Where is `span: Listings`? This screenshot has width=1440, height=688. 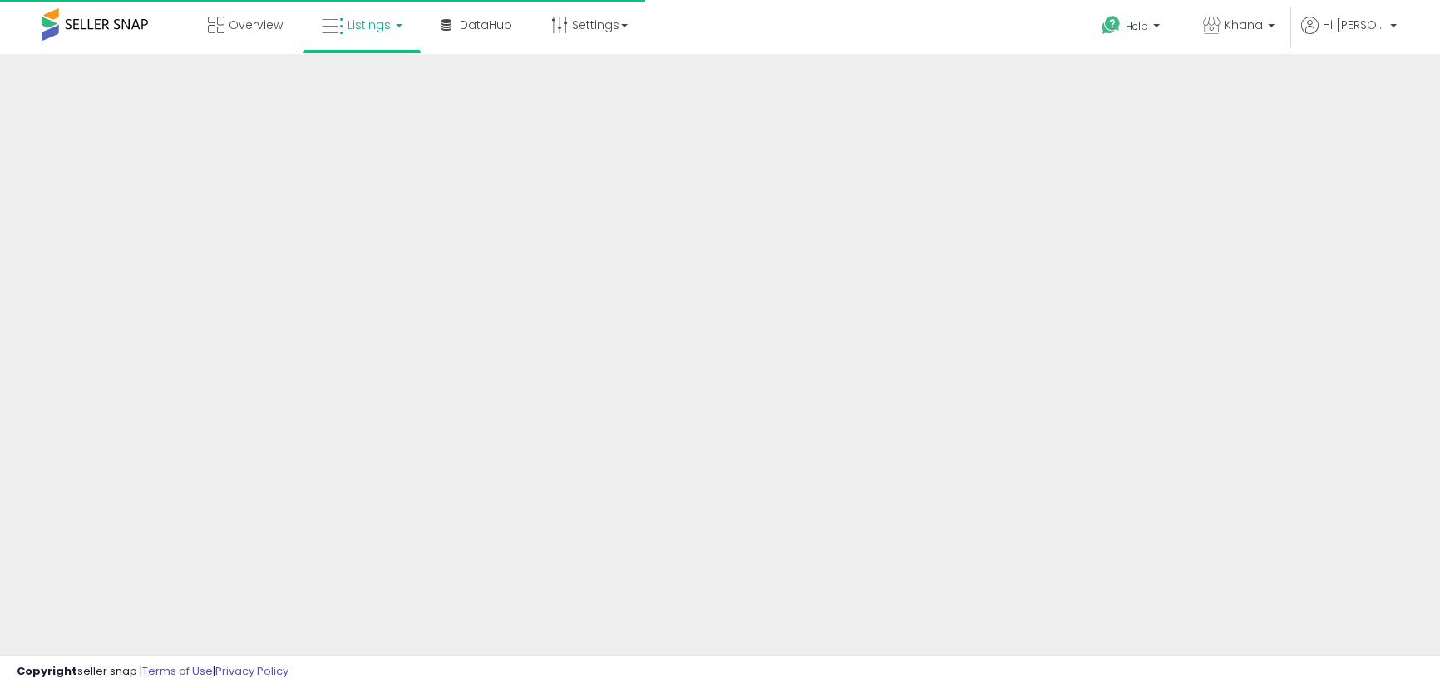
span: Listings is located at coordinates (369, 25).